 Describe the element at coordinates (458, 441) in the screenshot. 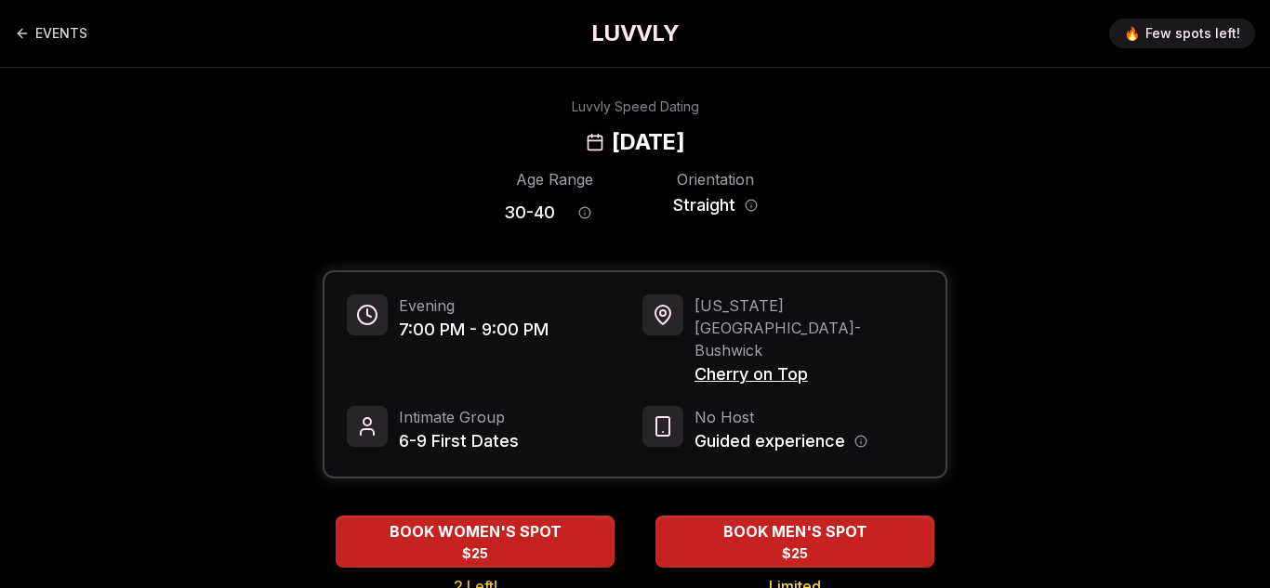

I see `span: 6-9 First Dates` at that location.